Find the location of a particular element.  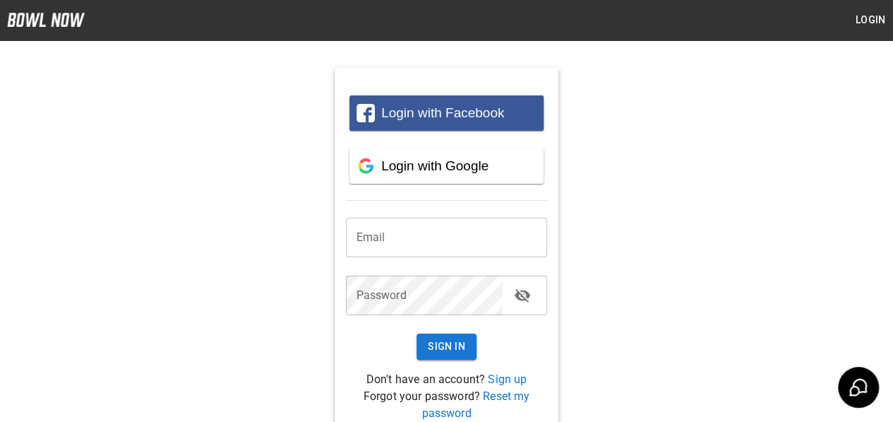

p: Forgot your password? is located at coordinates (446, 405).